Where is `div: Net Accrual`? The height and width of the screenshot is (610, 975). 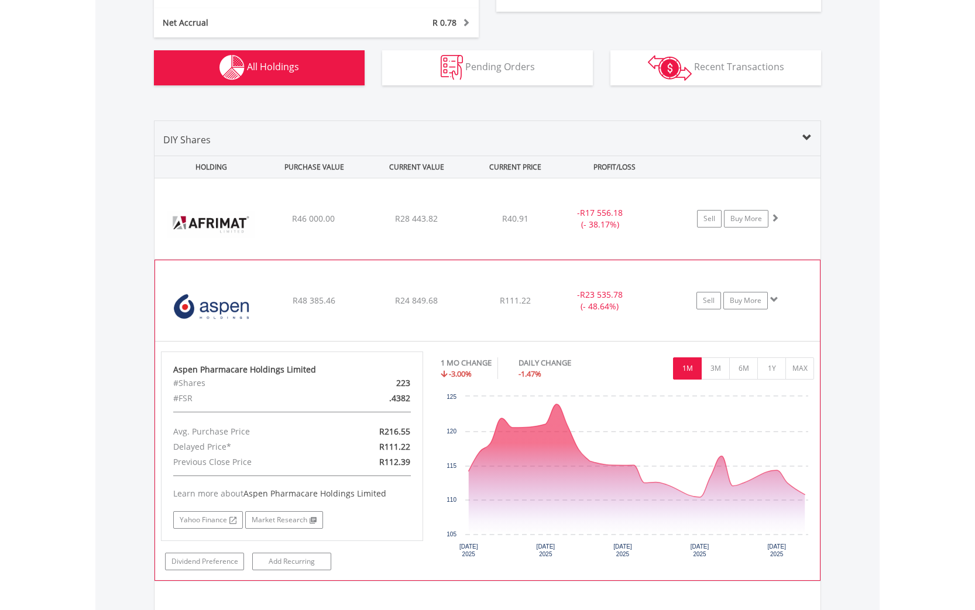 div: Net Accrual is located at coordinates (249, 23).